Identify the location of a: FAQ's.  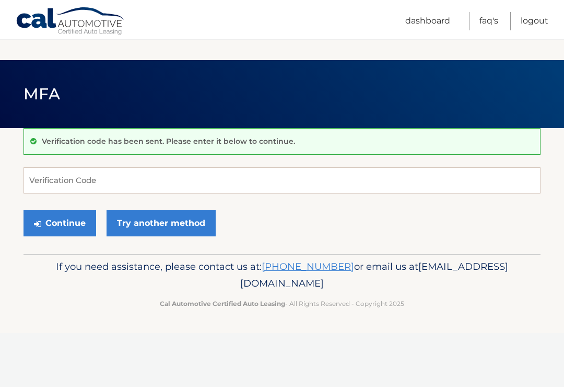
(489, 21).